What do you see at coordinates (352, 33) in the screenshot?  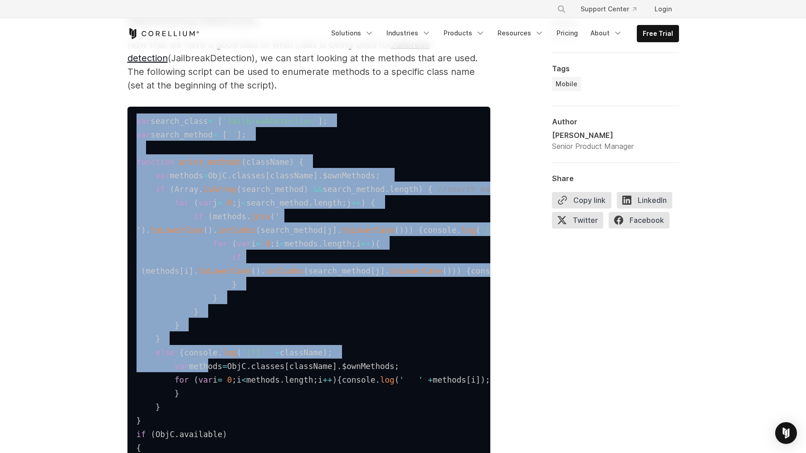 I see `a: Solutions` at bounding box center [352, 33].